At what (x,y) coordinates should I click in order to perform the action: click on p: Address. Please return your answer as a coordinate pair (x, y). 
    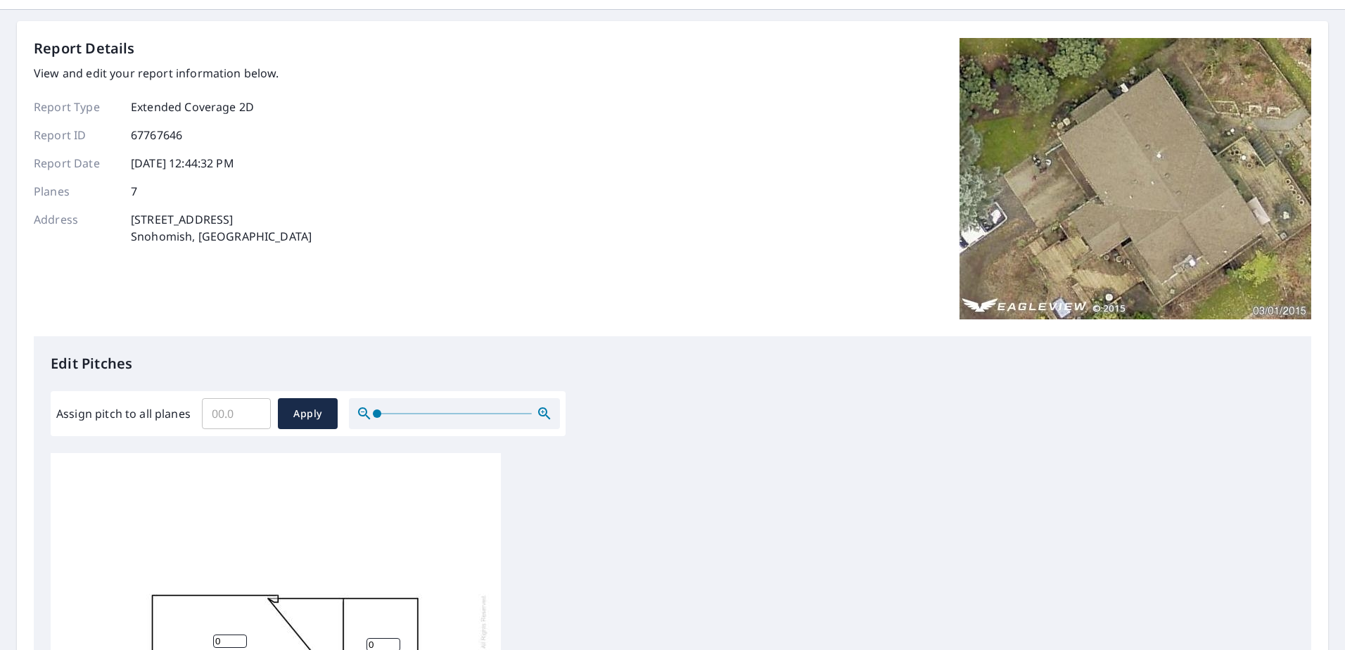
    Looking at the image, I should click on (76, 228).